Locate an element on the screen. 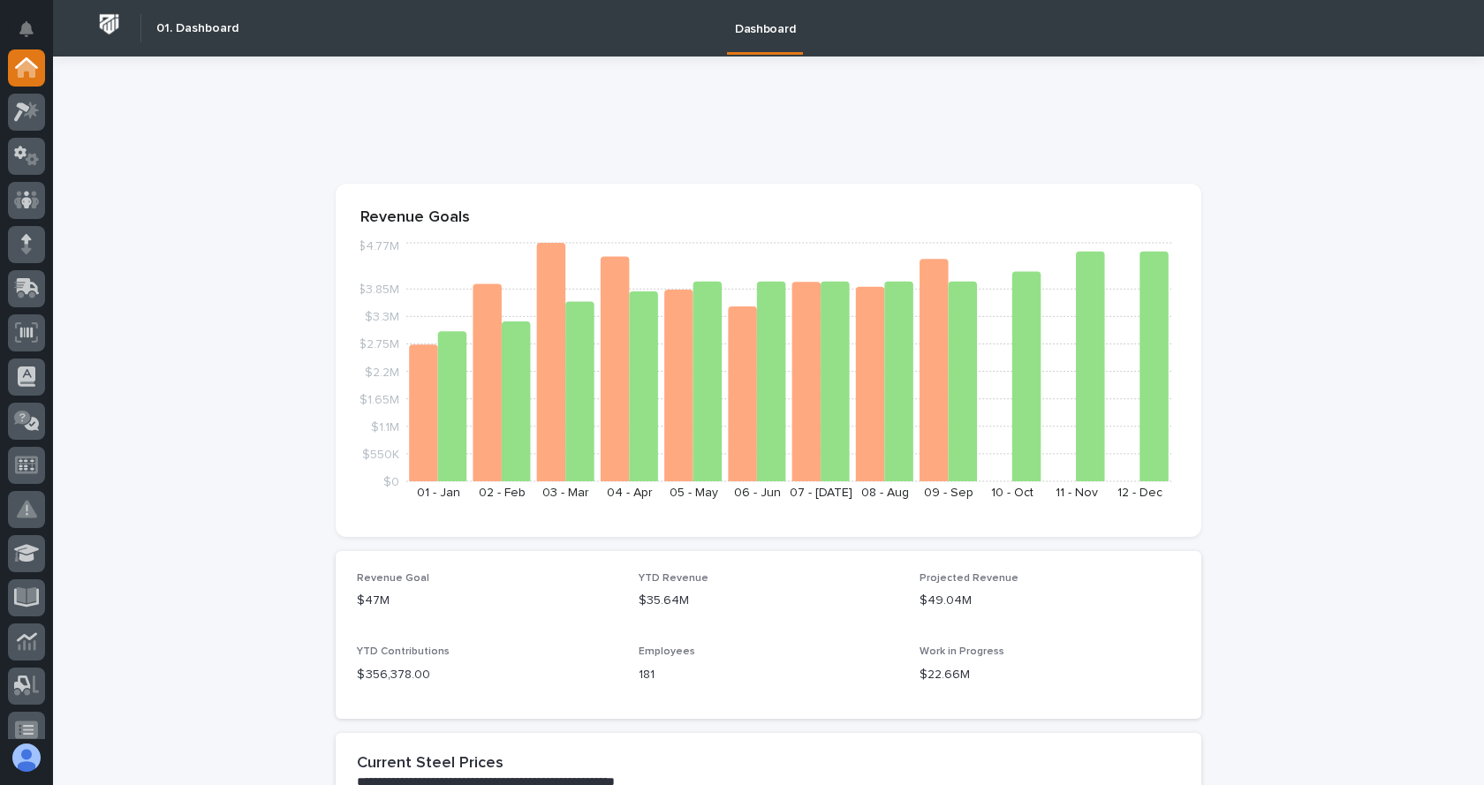  text: 02 - Feb is located at coordinates (502, 493).